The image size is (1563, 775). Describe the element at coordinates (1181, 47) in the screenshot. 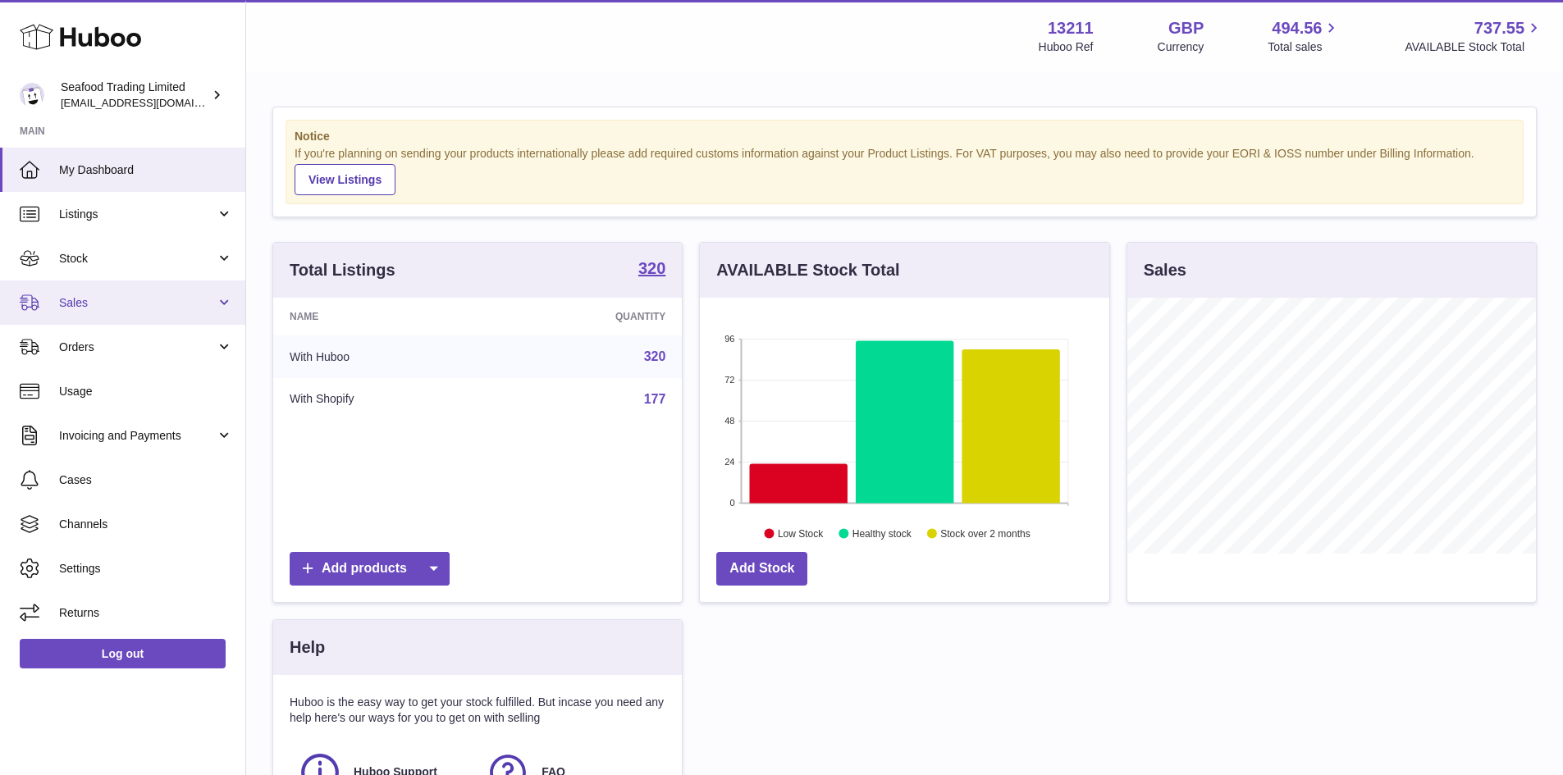

I see `div: Currency` at that location.